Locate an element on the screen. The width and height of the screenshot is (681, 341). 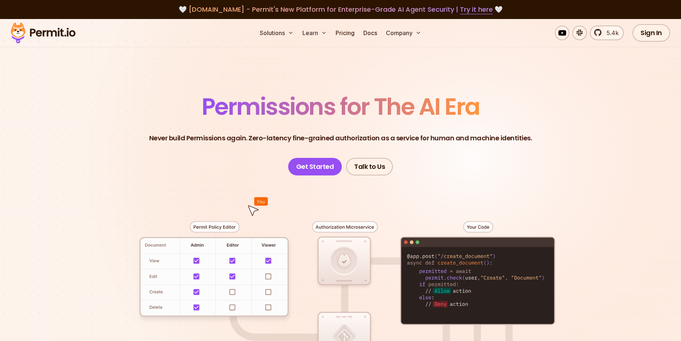
a: Try it here is located at coordinates (477, 9).